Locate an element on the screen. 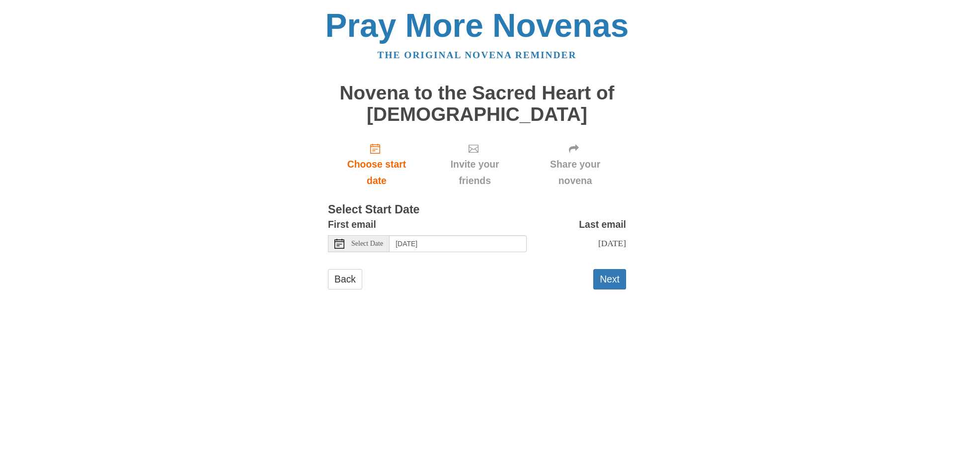 This screenshot has width=954, height=474. a: Back is located at coordinates (345, 279).